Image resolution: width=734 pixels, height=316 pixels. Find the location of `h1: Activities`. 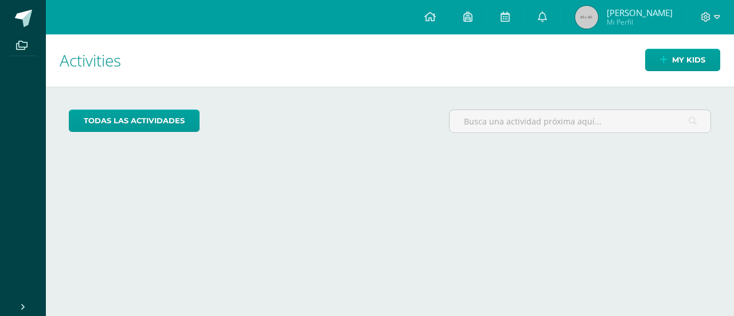

h1: Activities is located at coordinates (390, 60).